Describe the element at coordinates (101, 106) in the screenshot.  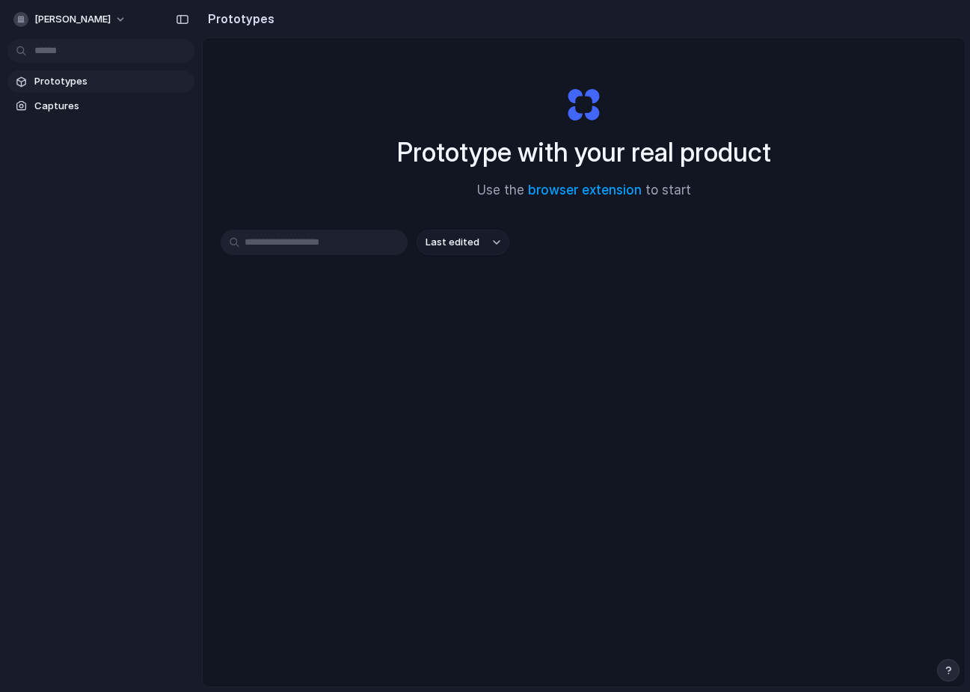
I see `a: Captures` at that location.